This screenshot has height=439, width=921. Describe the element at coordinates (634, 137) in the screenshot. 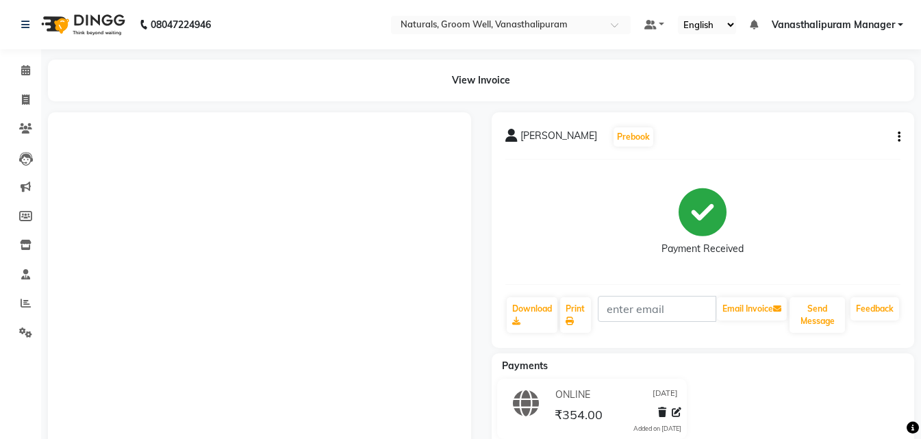

I see `button: Prebook` at that location.